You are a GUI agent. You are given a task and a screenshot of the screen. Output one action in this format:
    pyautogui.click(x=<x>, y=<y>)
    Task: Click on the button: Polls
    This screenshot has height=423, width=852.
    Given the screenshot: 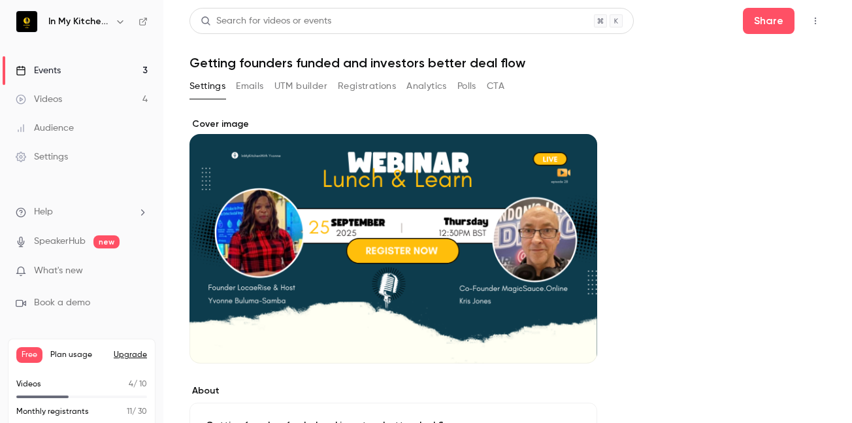 What is the action you would take?
    pyautogui.click(x=466, y=86)
    